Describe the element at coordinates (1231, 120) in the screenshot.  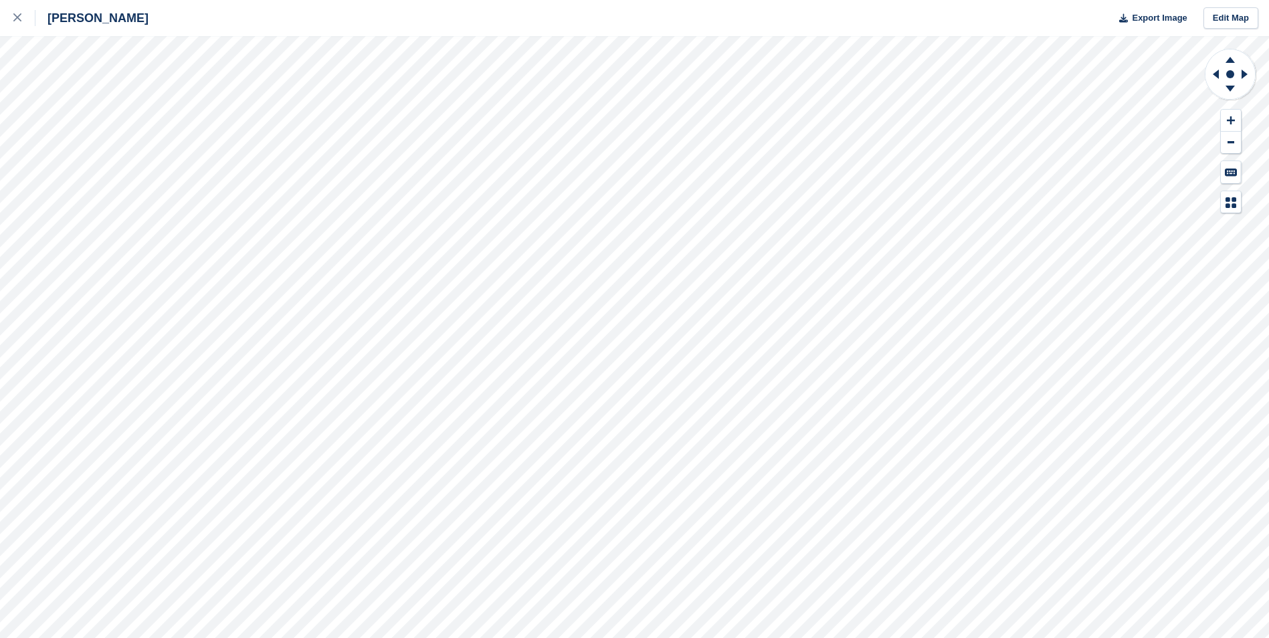
I see `button: Zoom In` at that location.